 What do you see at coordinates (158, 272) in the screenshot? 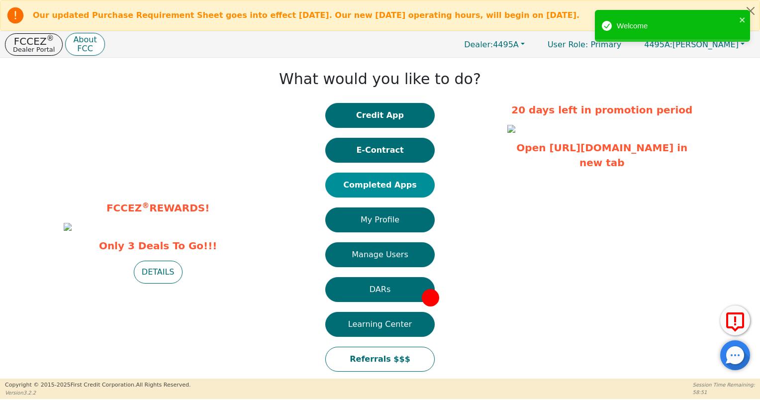
I see `button: DETAILS` at bounding box center [158, 272].